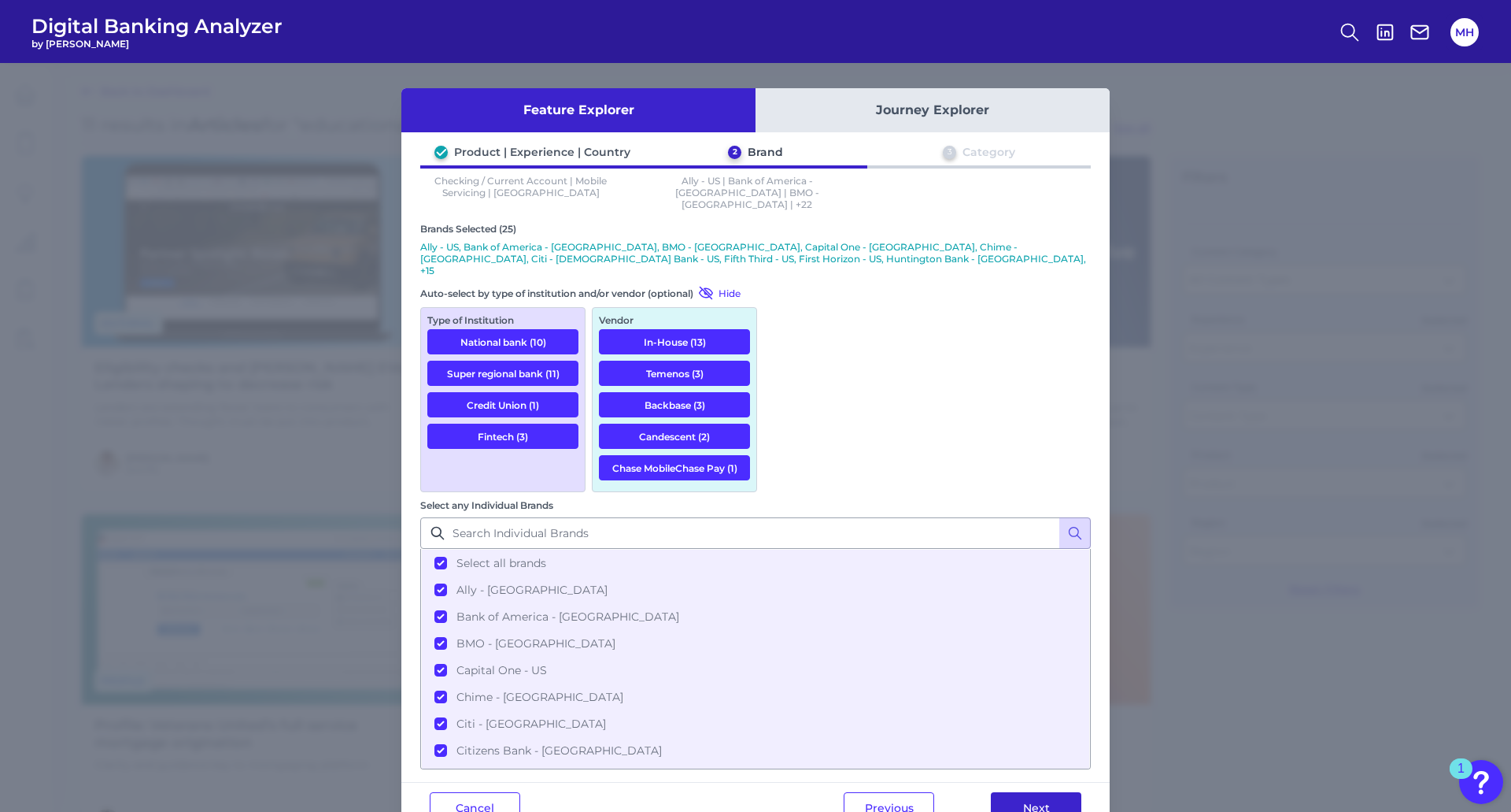  I want to click on button: Super regional bank (11), so click(503, 373).